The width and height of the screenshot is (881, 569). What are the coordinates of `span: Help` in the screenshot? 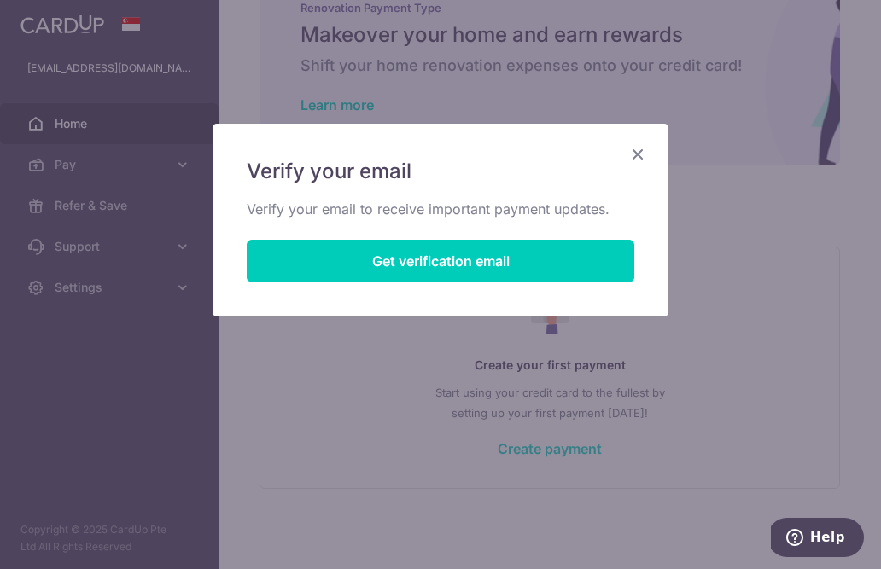 It's located at (56, 20).